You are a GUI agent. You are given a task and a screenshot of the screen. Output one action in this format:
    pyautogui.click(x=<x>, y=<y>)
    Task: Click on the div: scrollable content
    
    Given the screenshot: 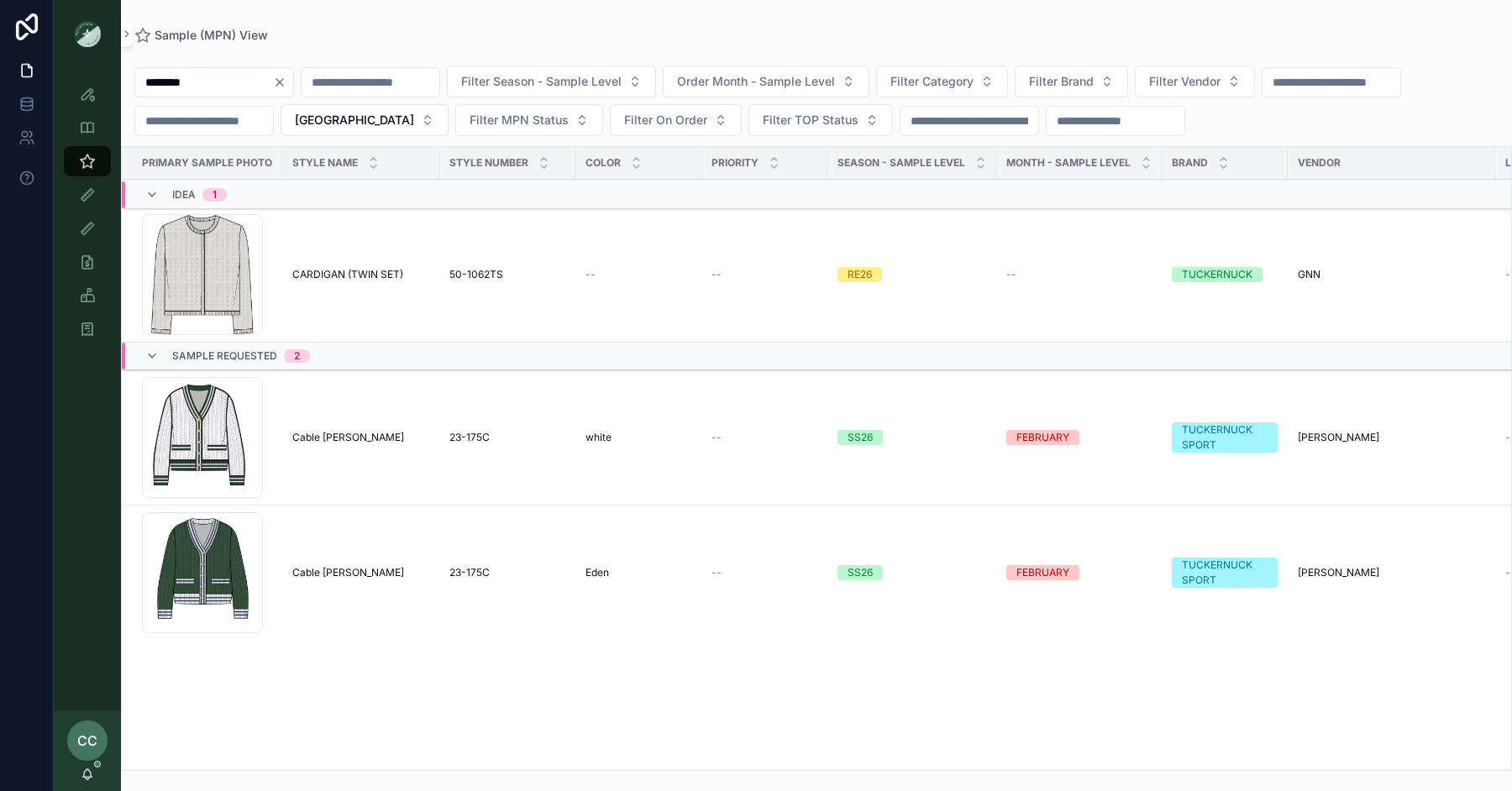 What is the action you would take?
    pyautogui.click(x=87, y=216)
    